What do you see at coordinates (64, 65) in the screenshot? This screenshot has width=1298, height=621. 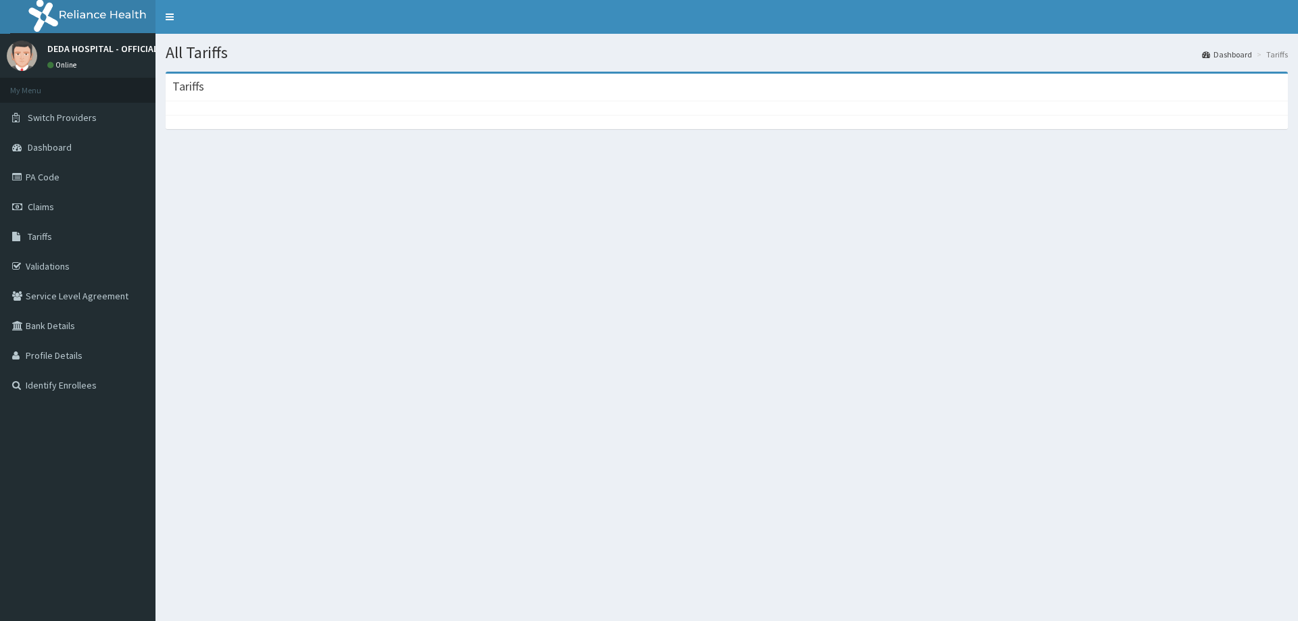 I see `a: Online` at bounding box center [64, 65].